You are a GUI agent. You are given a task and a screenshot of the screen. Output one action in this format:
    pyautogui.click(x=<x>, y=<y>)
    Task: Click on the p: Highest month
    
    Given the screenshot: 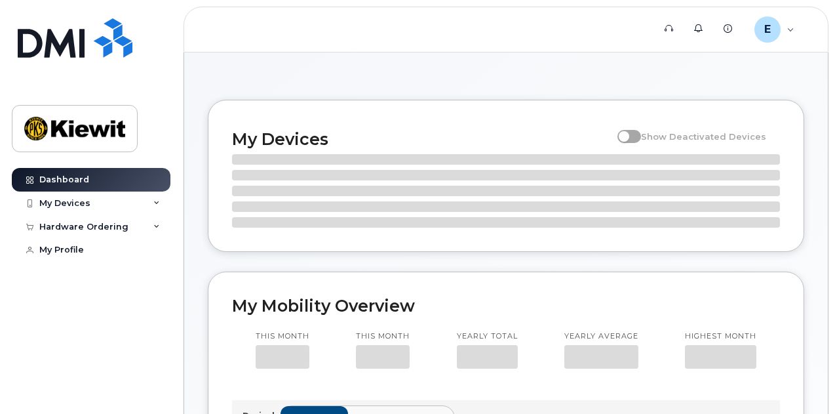 What is the action you would take?
    pyautogui.click(x=721, y=336)
    